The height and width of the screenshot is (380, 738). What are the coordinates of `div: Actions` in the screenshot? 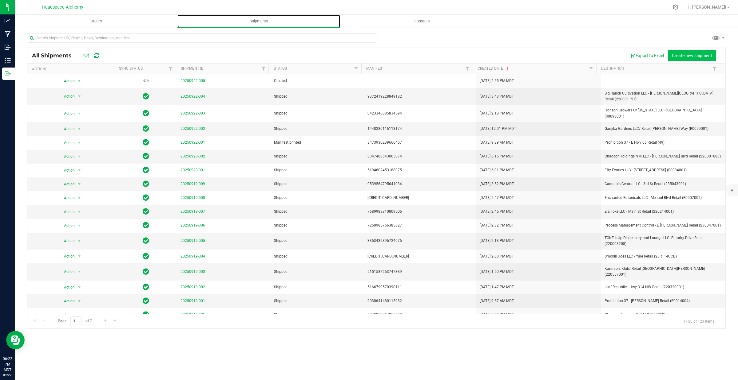 It's located at (72, 69).